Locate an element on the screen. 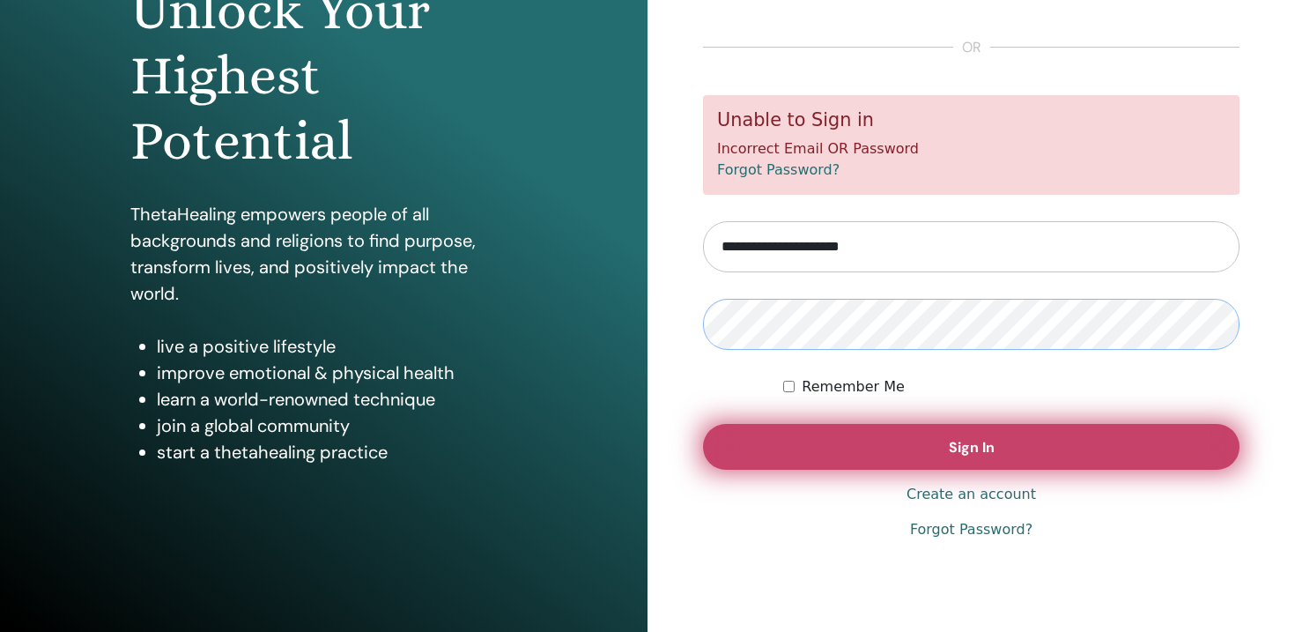  li: improve emotional & physical health is located at coordinates (337, 373).